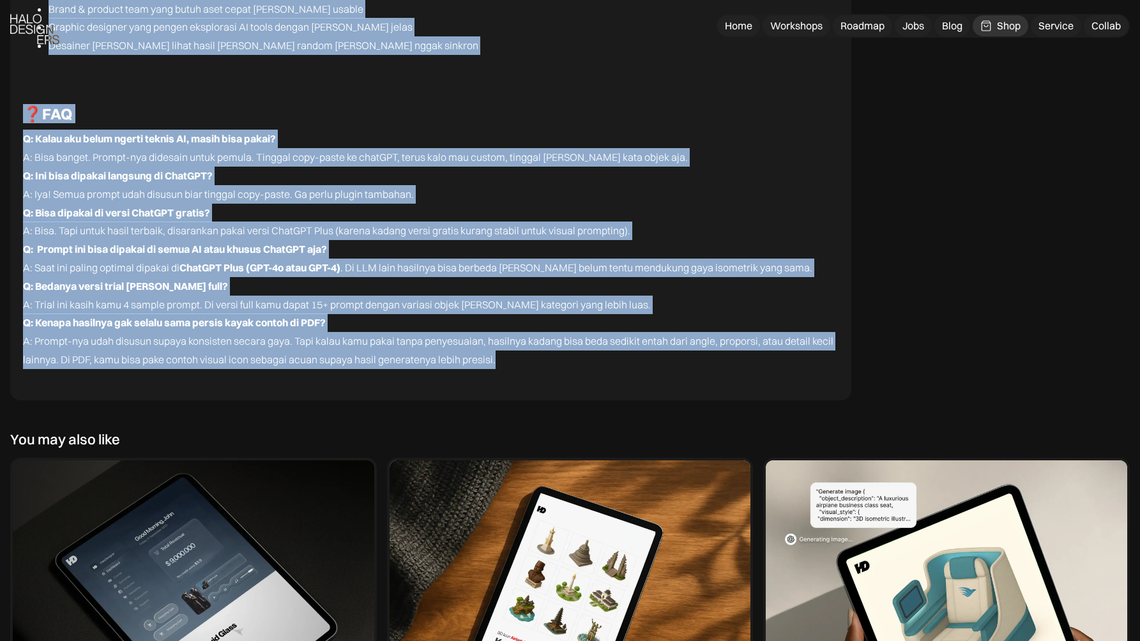 This screenshot has width=1140, height=641. I want to click on a: Roadmap, so click(862, 26).